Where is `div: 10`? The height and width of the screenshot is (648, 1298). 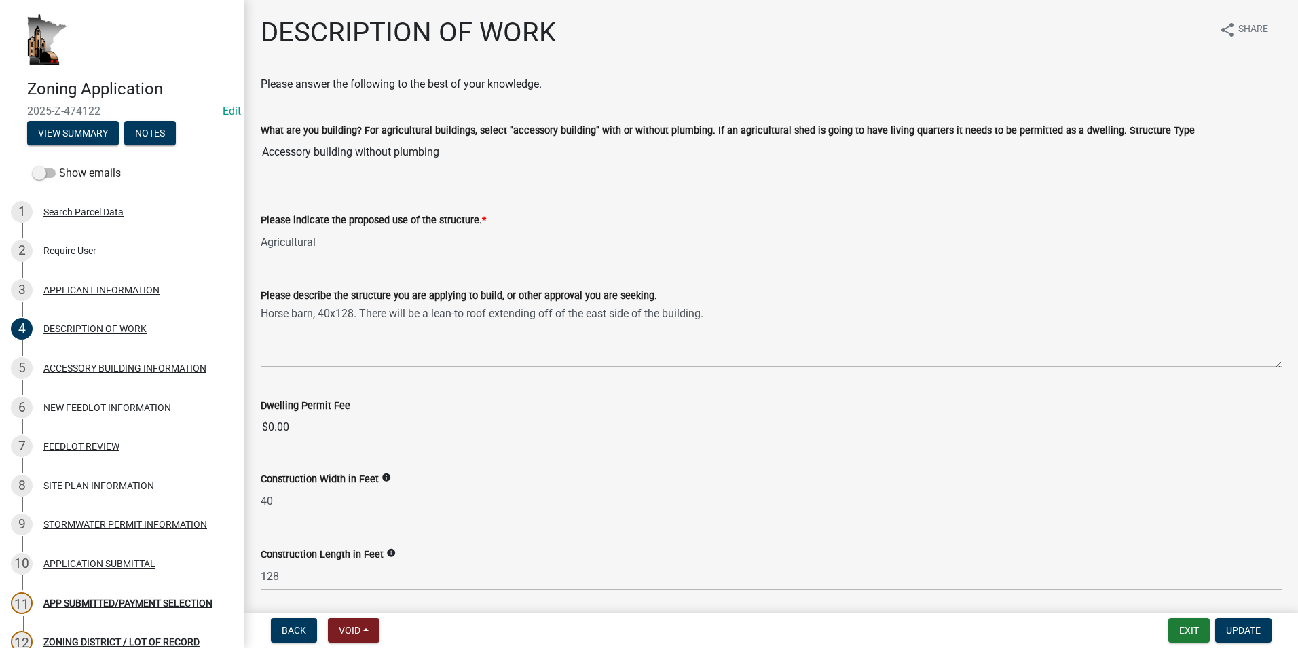 div: 10 is located at coordinates (22, 563).